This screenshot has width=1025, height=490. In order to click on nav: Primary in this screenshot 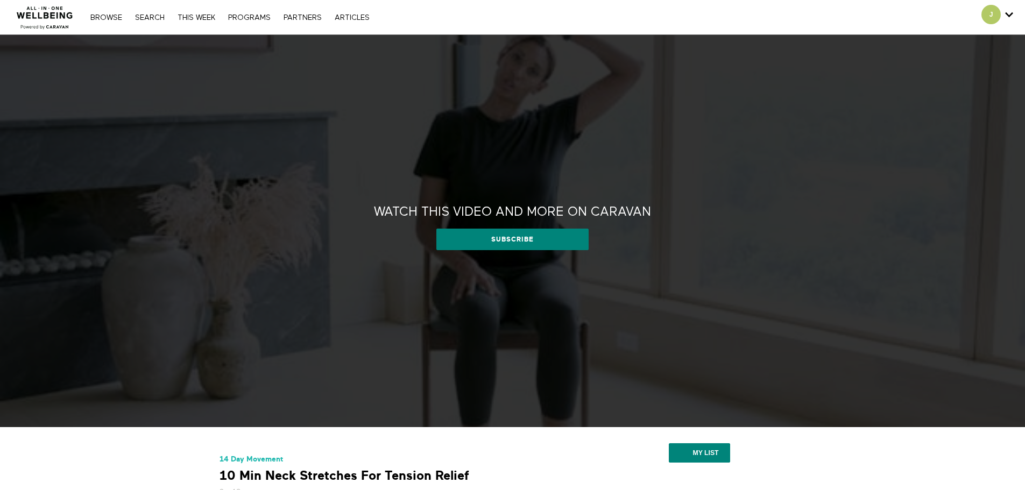, I will do `click(230, 17)`.